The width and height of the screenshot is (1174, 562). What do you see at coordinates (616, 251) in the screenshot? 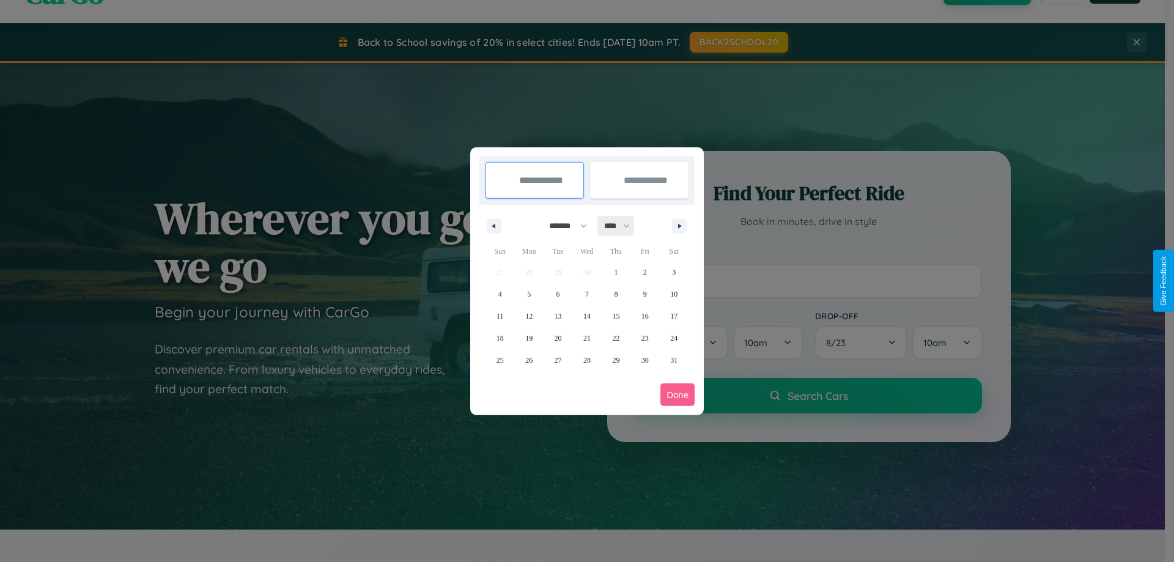
I see `span: Thu` at bounding box center [616, 251].